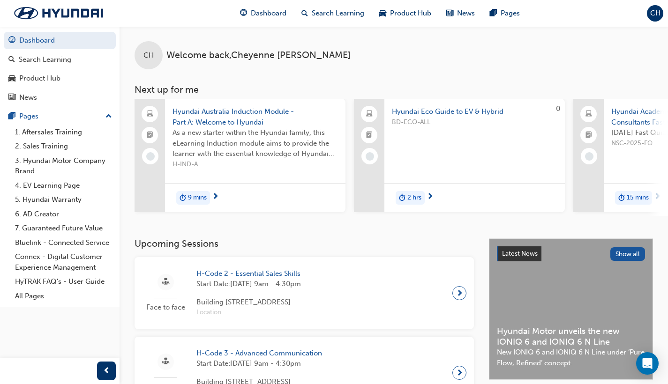  What do you see at coordinates (411, 13) in the screenshot?
I see `span: Product Hub` at bounding box center [411, 13].